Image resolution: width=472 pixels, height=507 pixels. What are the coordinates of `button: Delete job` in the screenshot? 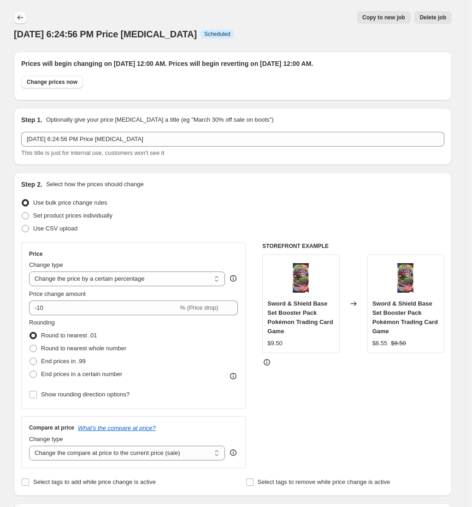 It's located at (433, 18).